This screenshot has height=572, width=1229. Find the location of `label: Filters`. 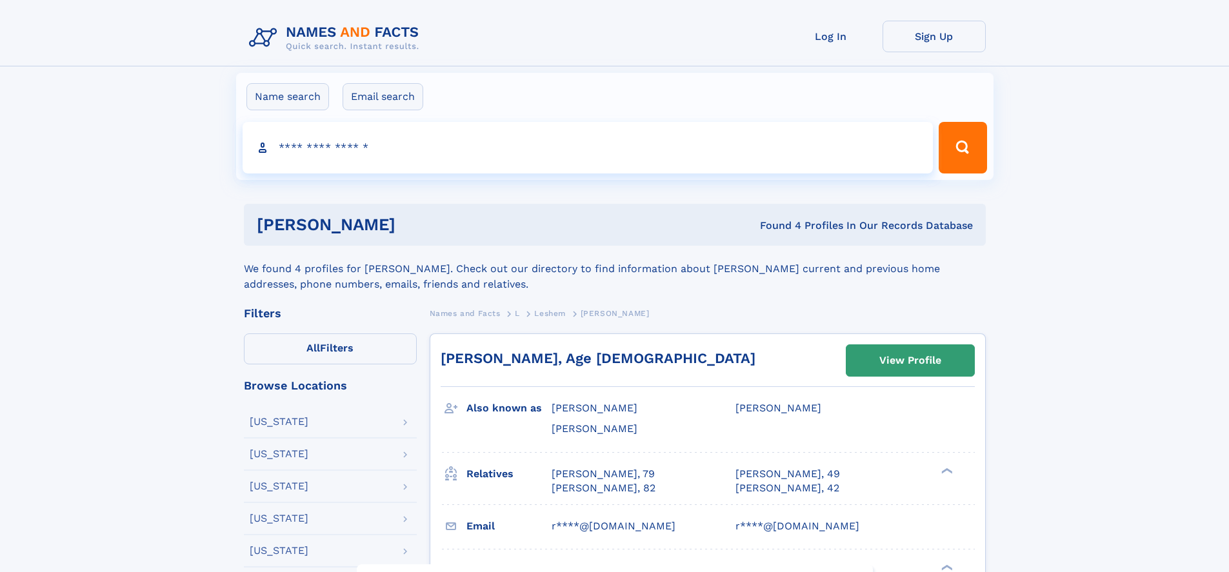

label: Filters is located at coordinates (330, 349).